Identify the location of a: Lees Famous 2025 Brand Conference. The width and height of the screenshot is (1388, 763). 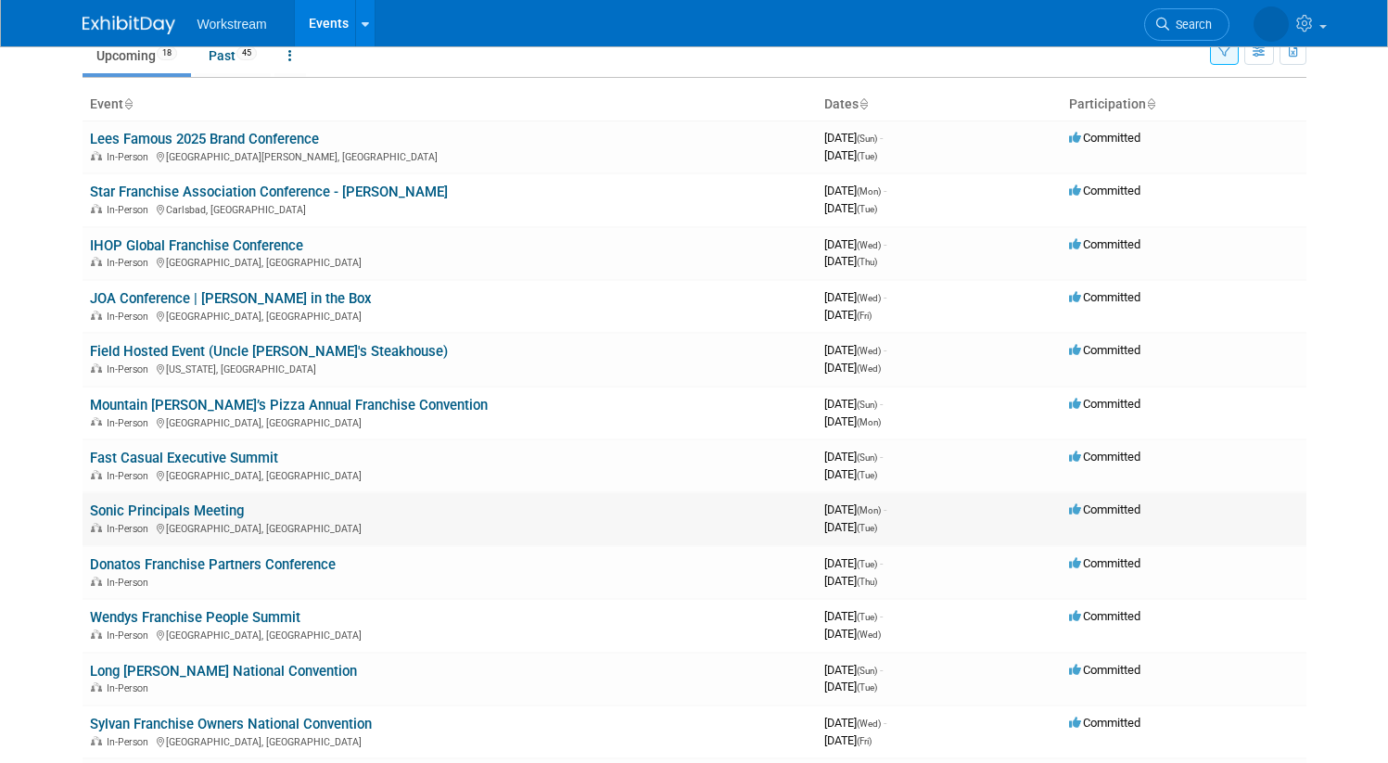
(204, 139).